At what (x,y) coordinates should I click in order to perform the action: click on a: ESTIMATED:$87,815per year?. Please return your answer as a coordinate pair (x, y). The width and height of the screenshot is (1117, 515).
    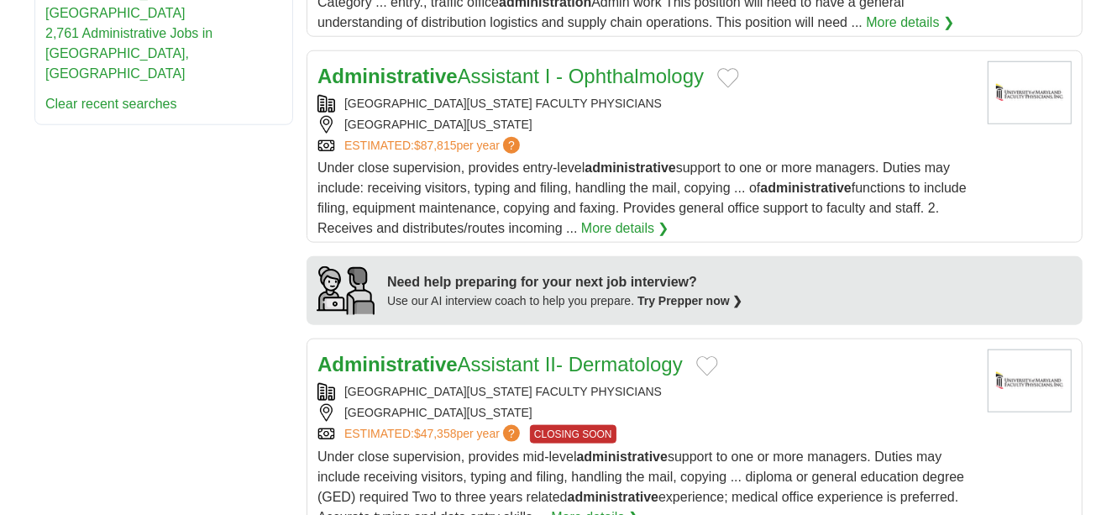
    Looking at the image, I should click on (433, 145).